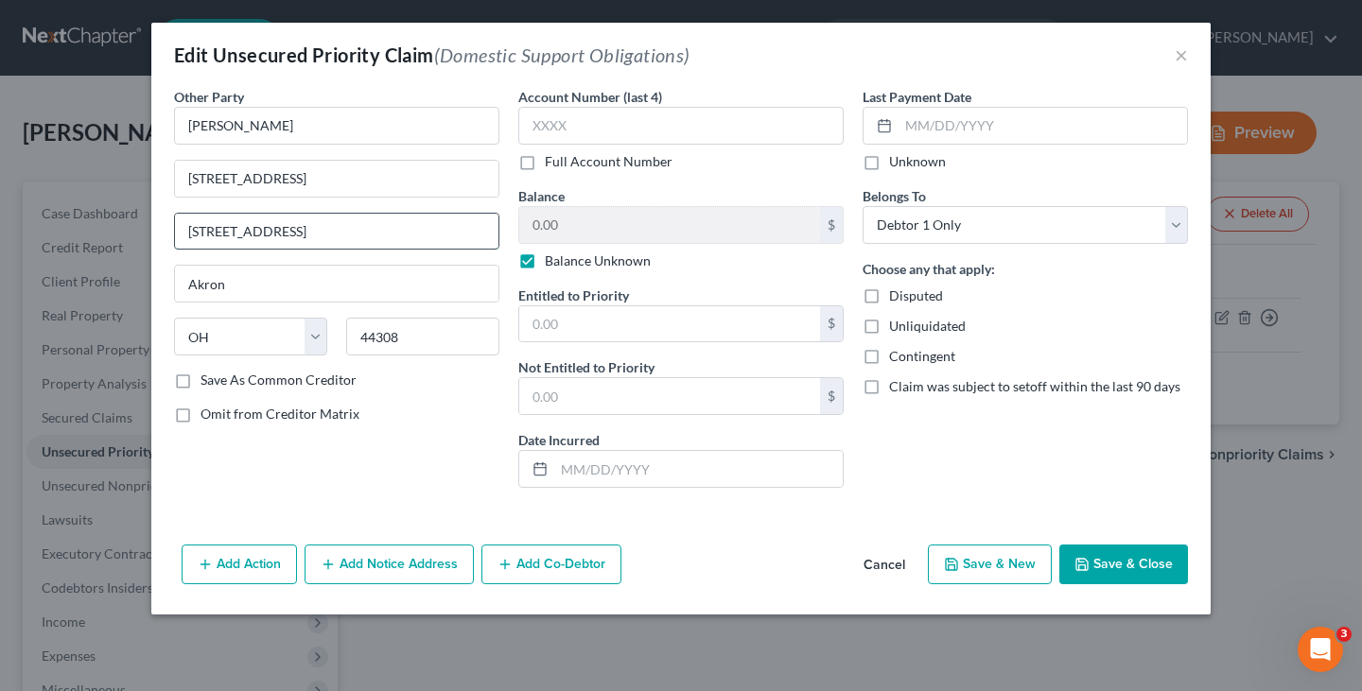 This screenshot has width=1362, height=691. What do you see at coordinates (1344, 635) in the screenshot?
I see `span: 3` at bounding box center [1344, 635].